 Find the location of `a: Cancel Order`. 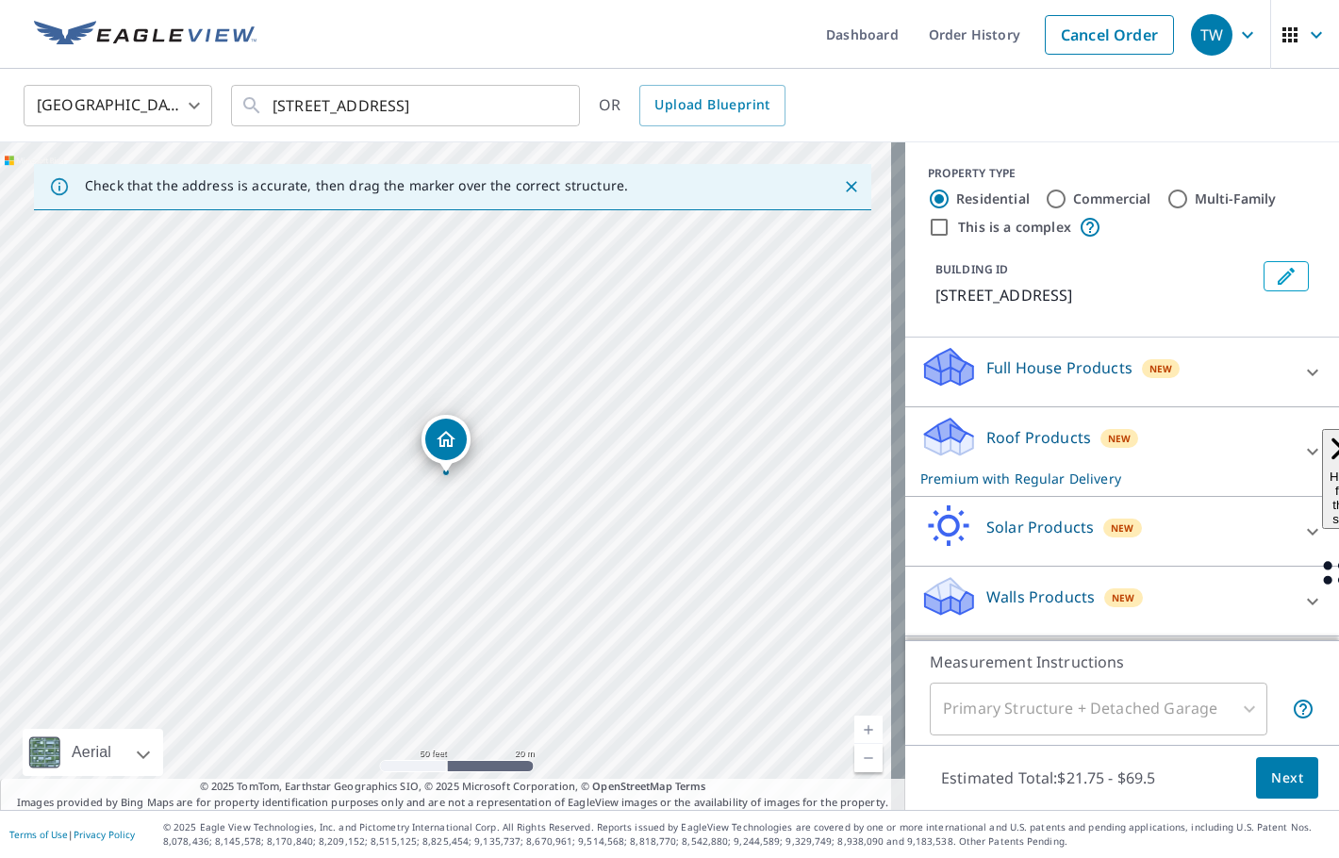

a: Cancel Order is located at coordinates (1109, 35).